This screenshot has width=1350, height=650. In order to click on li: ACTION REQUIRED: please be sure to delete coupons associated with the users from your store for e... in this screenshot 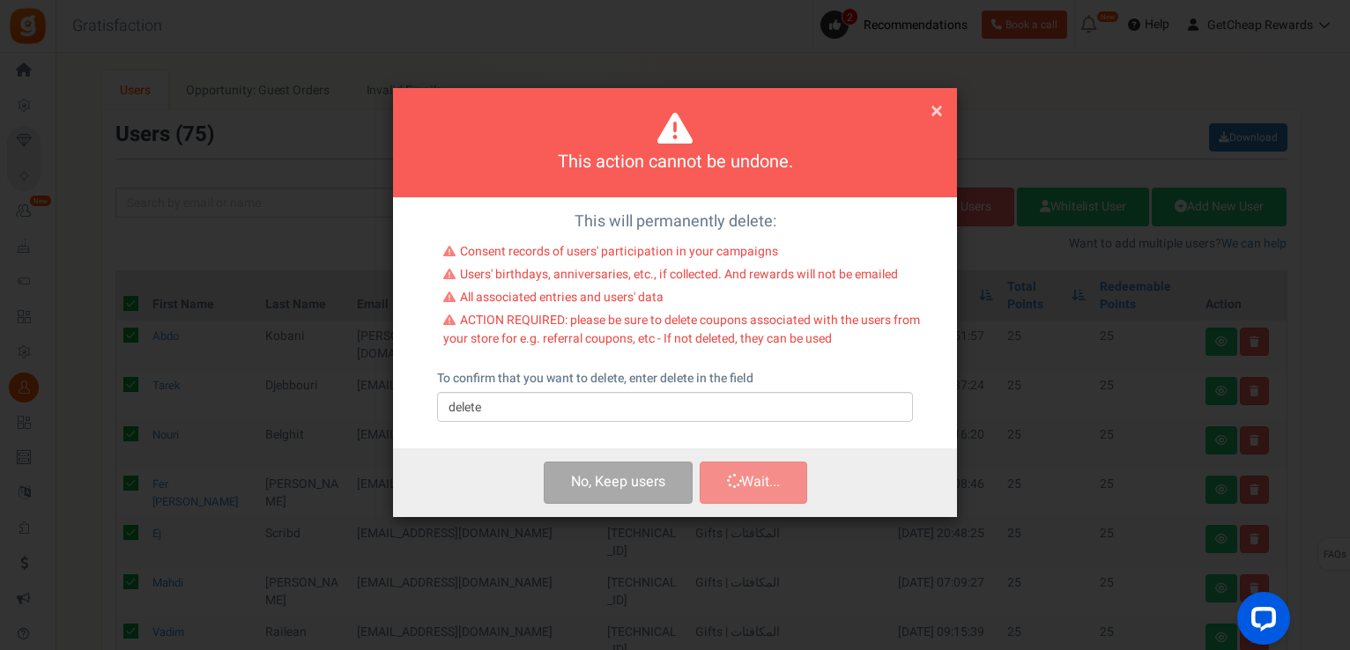, I will do `click(681, 332)`.